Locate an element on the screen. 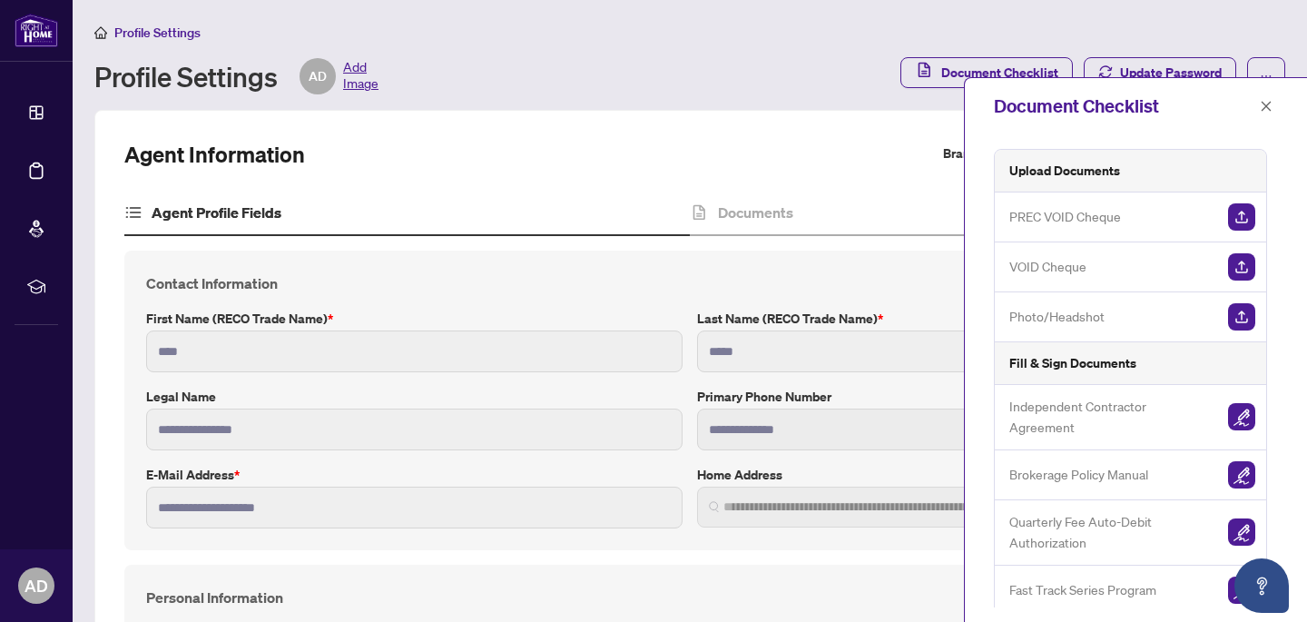 The image size is (1307, 622). label: Home Address is located at coordinates (965, 475).